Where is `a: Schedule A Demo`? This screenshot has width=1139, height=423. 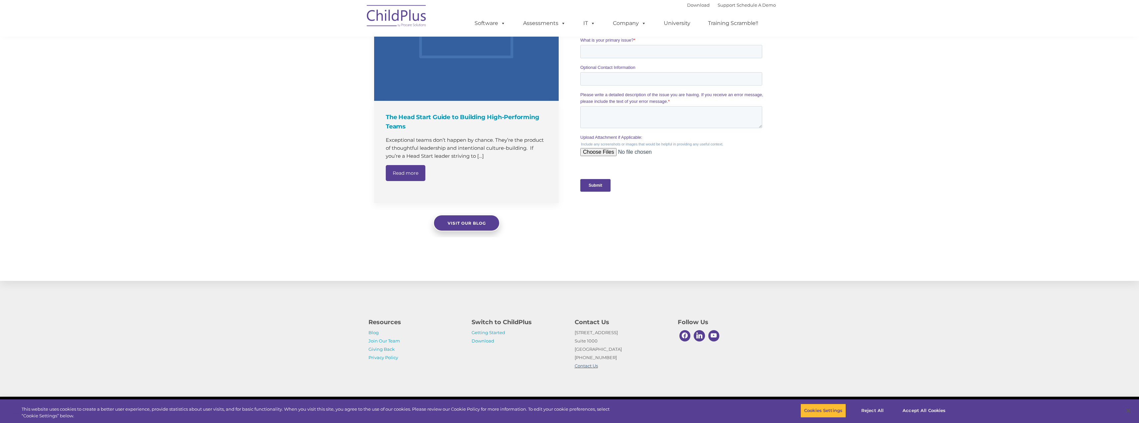 a: Schedule A Demo is located at coordinates (756, 5).